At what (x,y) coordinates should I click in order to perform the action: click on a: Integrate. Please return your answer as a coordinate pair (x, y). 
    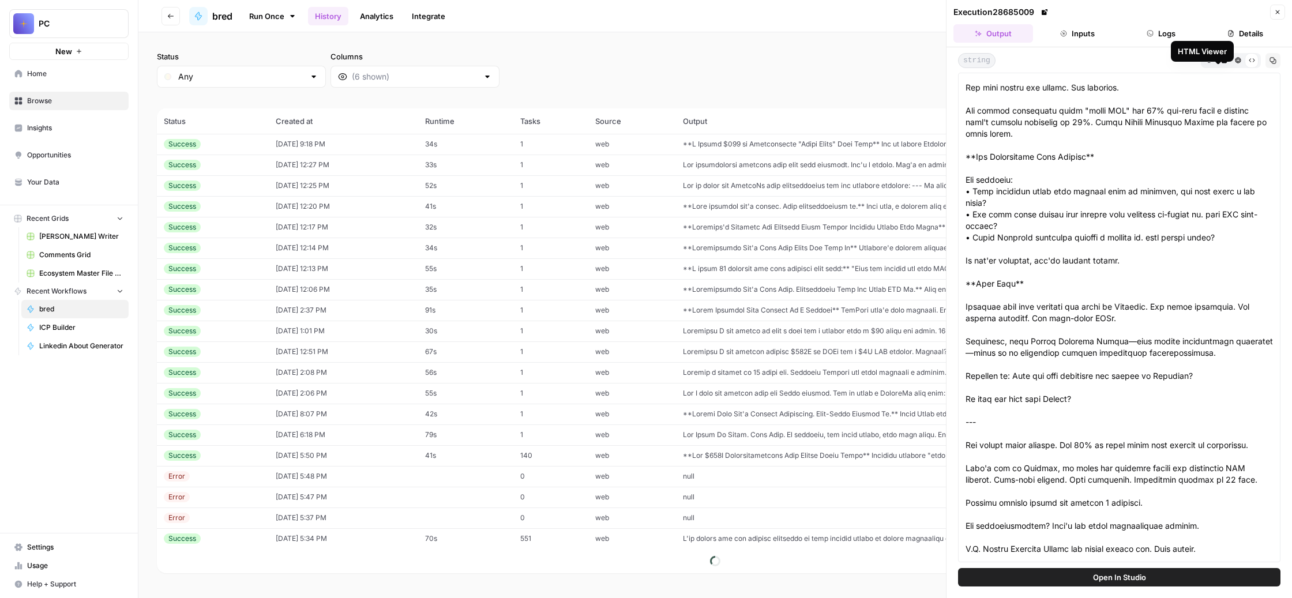
    Looking at the image, I should click on (429, 16).